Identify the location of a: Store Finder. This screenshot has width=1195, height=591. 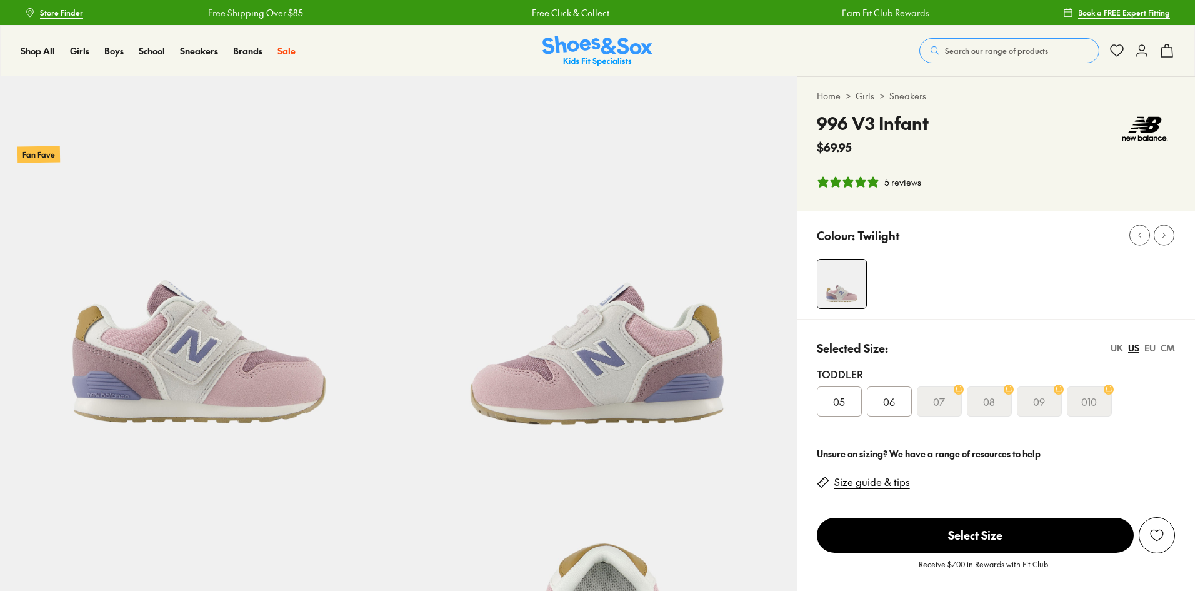
(54, 12).